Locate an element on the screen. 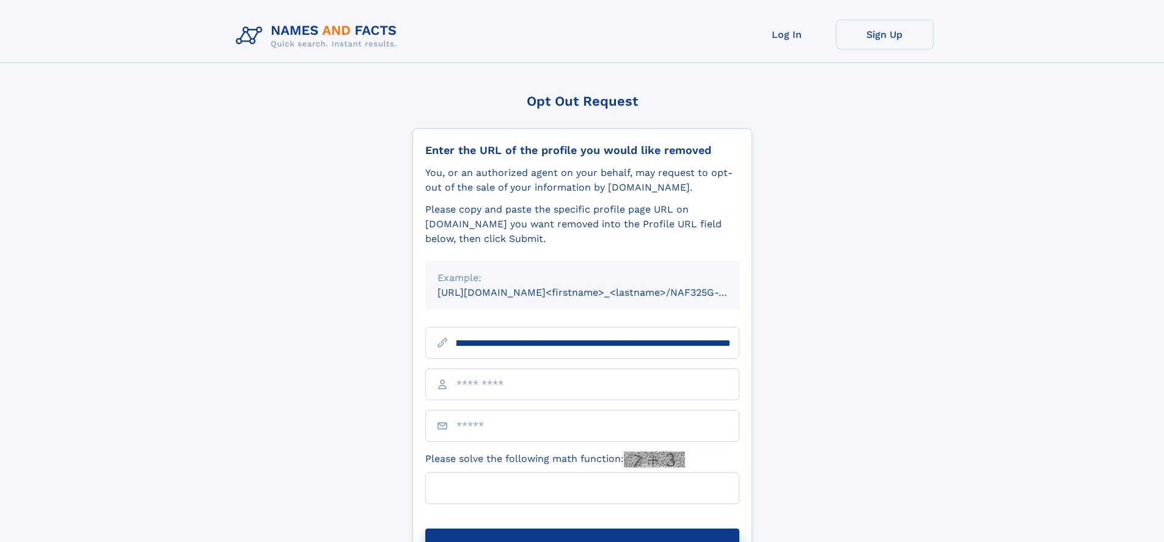 The height and width of the screenshot is (542, 1164). div: You, or an authorized agent on your behalf, may request to opt-out of the sale of your informatio... is located at coordinates (583, 180).